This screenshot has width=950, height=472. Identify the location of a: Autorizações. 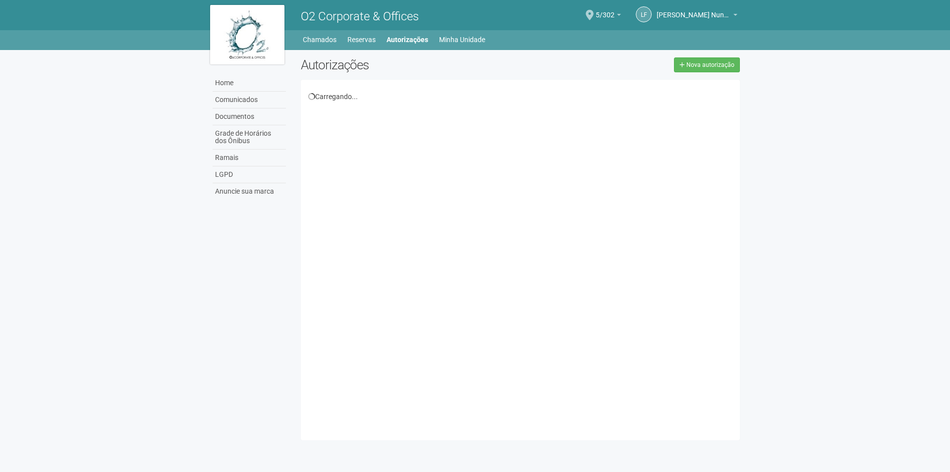
(407, 40).